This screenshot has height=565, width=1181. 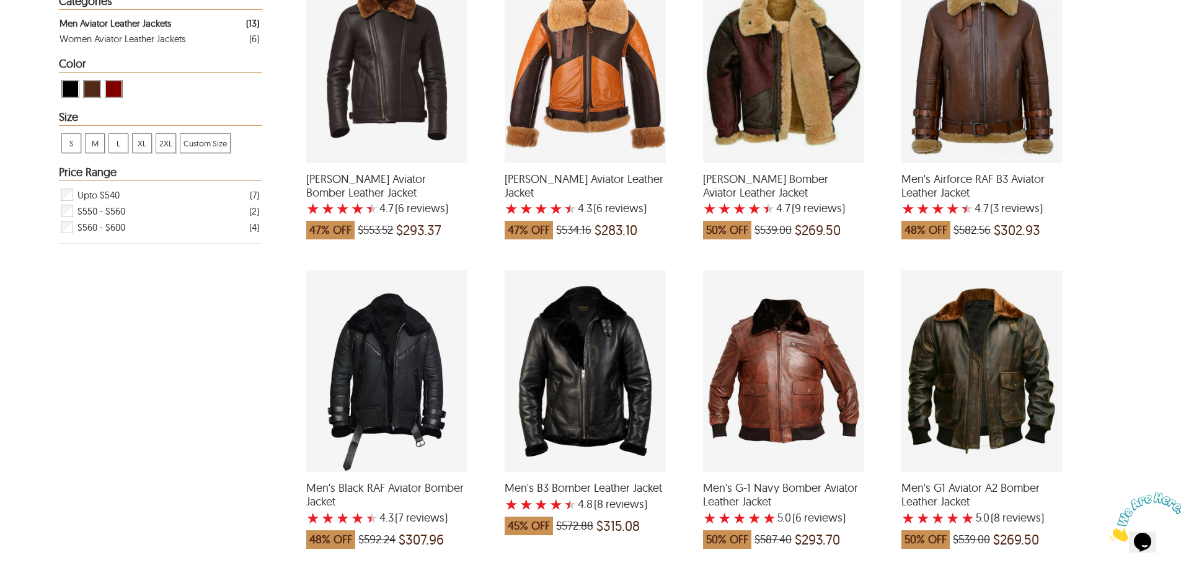 What do you see at coordinates (399, 518) in the screenshot?
I see `span: (7` at bounding box center [399, 518].